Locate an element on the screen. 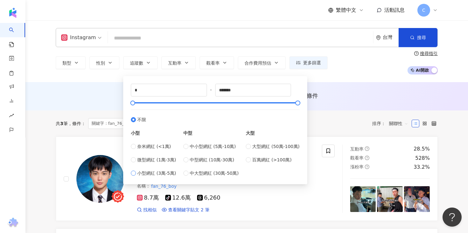 The image size is (468, 233). span: 12.6萬 is located at coordinates (178, 198).